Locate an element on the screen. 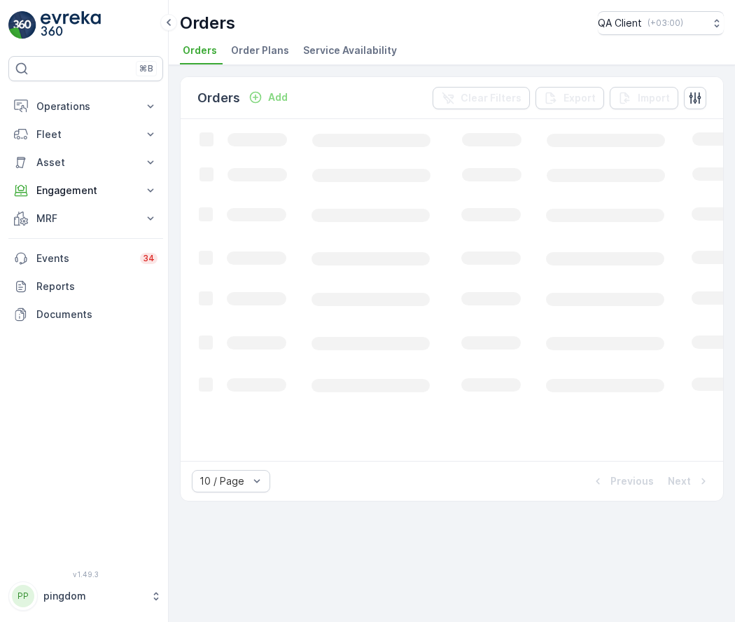 This screenshot has width=735, height=622. button: MRF is located at coordinates (85, 218).